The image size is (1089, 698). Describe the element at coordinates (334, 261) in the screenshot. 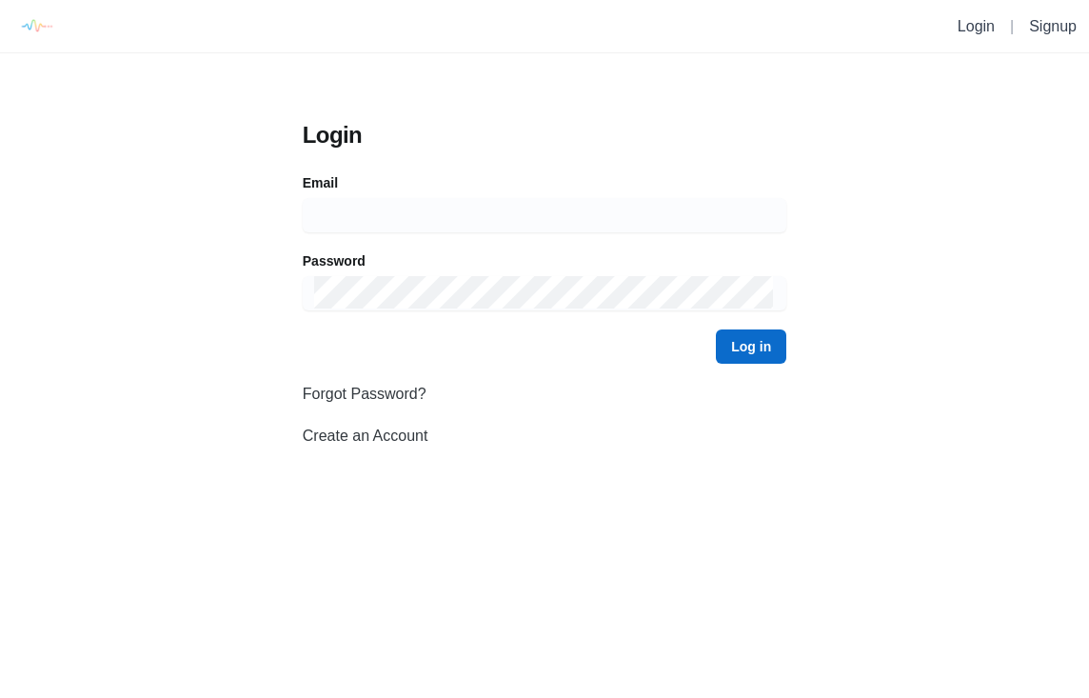

I see `label: Password` at that location.